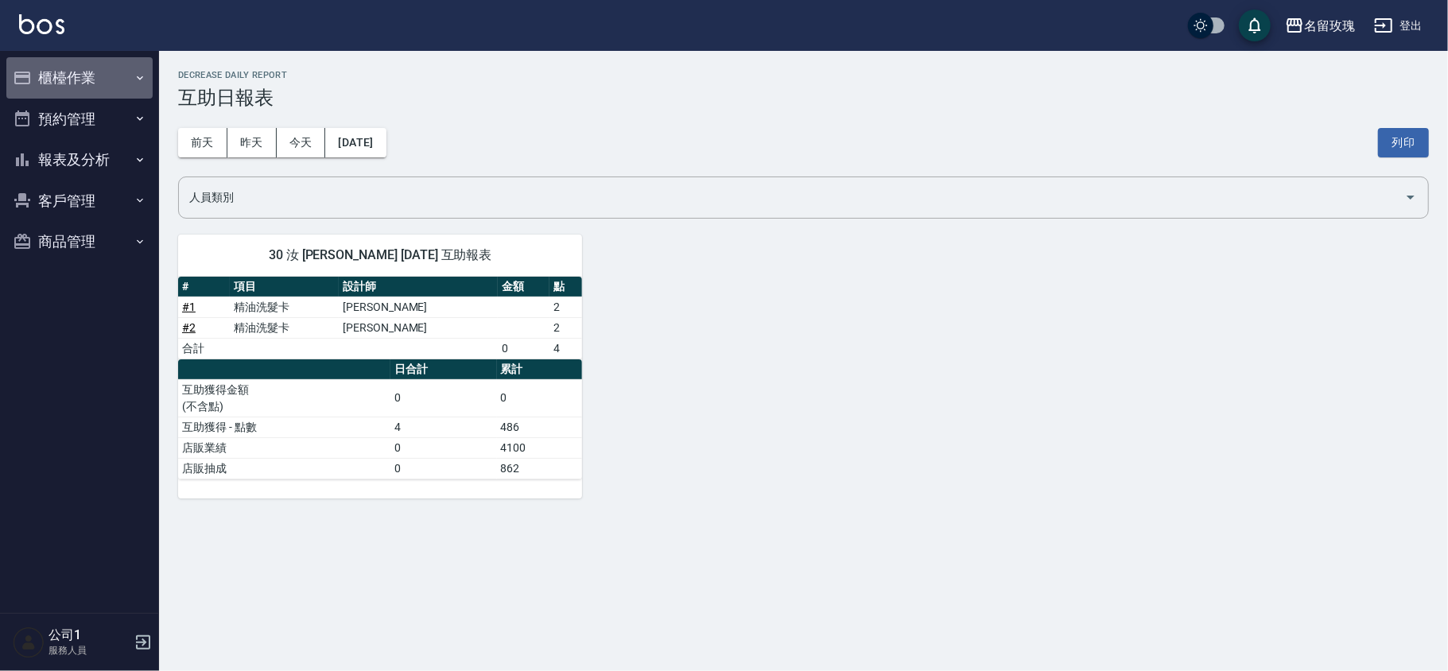 This screenshot has height=671, width=1448. What do you see at coordinates (284, 469) in the screenshot?
I see `td: 店販抽成` at bounding box center [284, 469].